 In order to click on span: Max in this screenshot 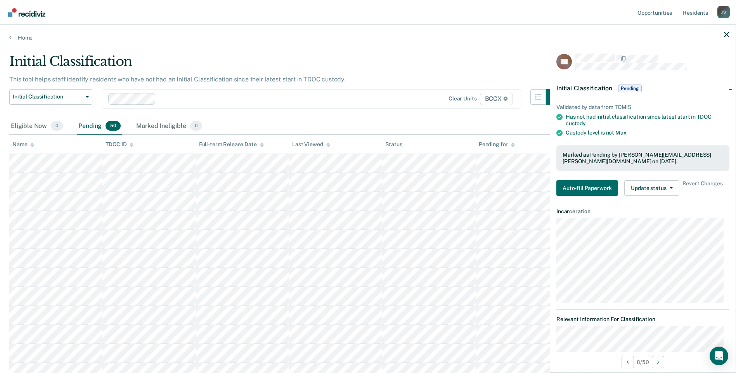, I will do `click(621, 133)`.